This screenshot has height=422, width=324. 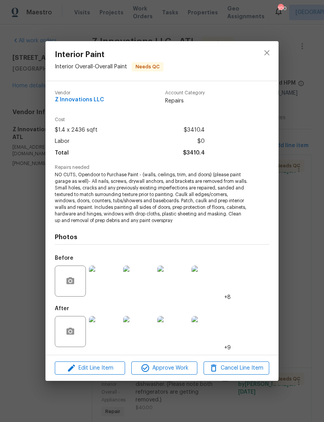 I want to click on button: Cancel Line Item, so click(x=236, y=368).